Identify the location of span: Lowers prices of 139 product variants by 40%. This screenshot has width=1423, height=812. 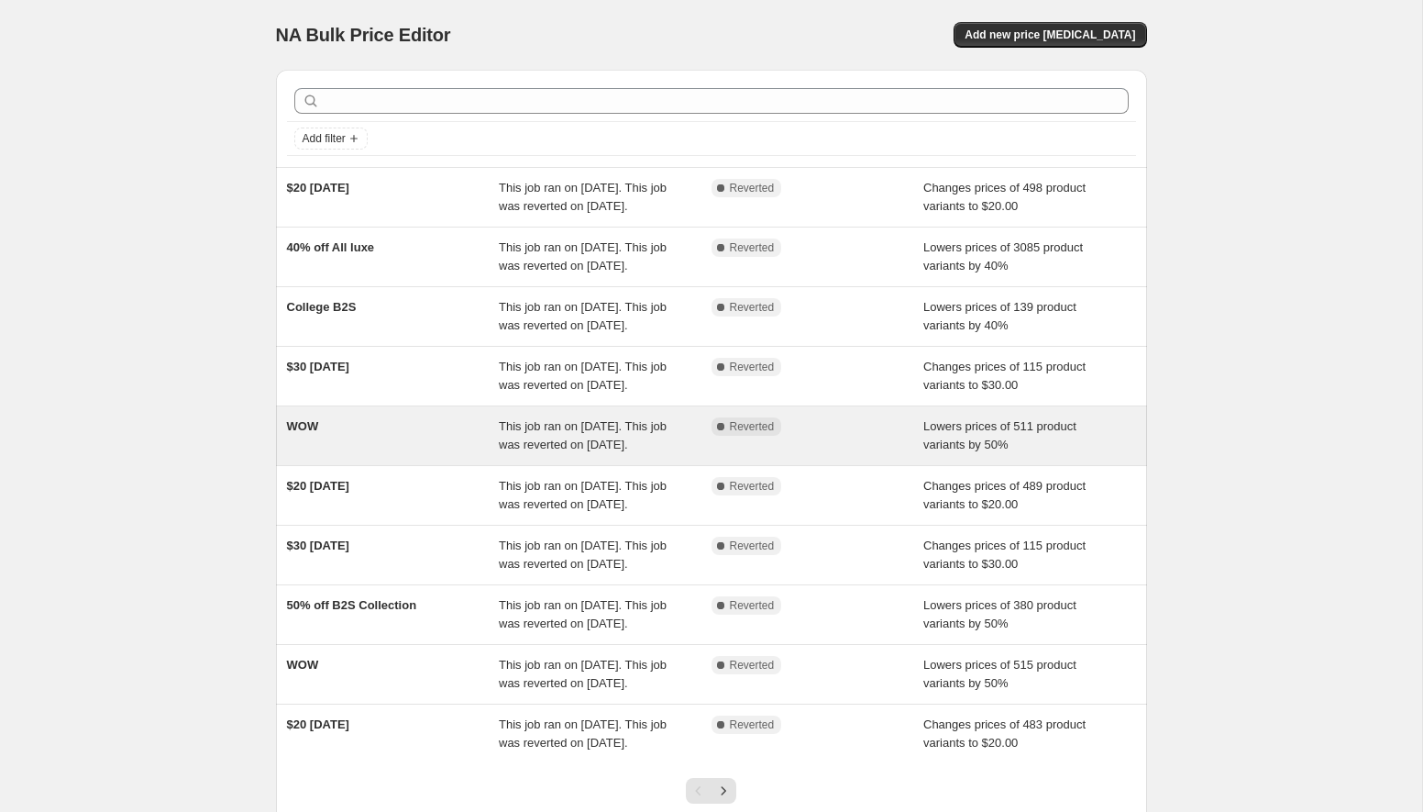
(1000, 315).